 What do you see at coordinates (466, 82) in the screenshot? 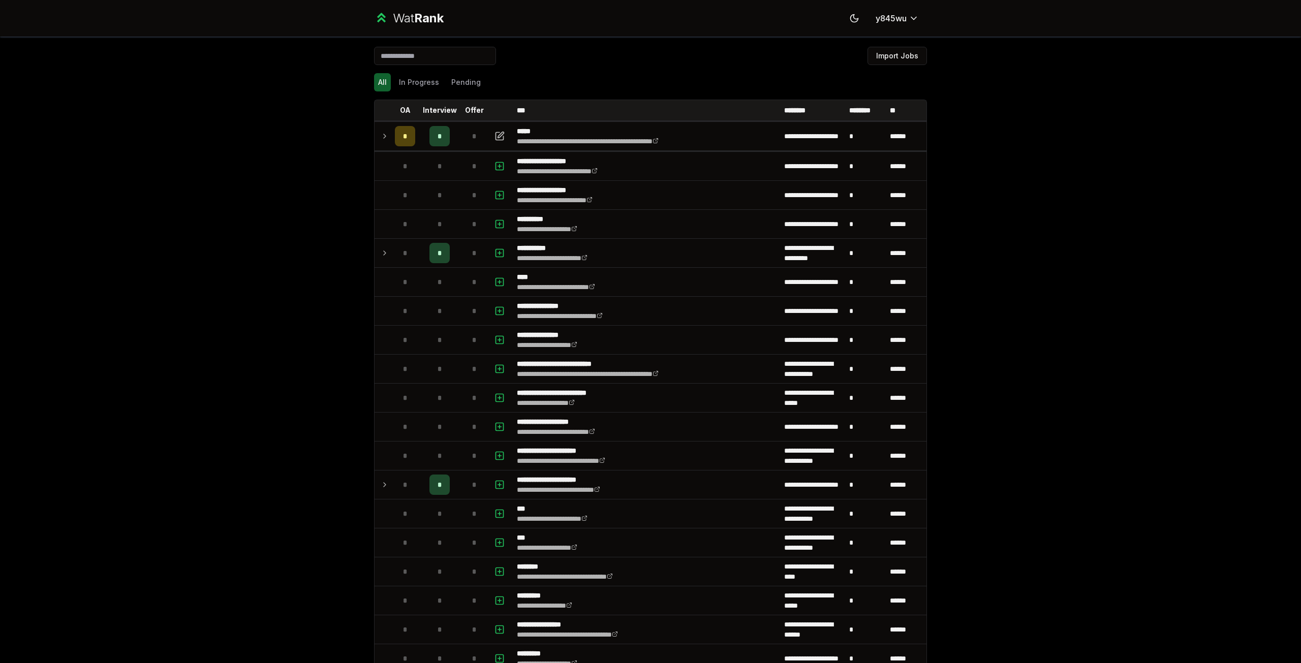
I see `button: Pending` at bounding box center [466, 82].